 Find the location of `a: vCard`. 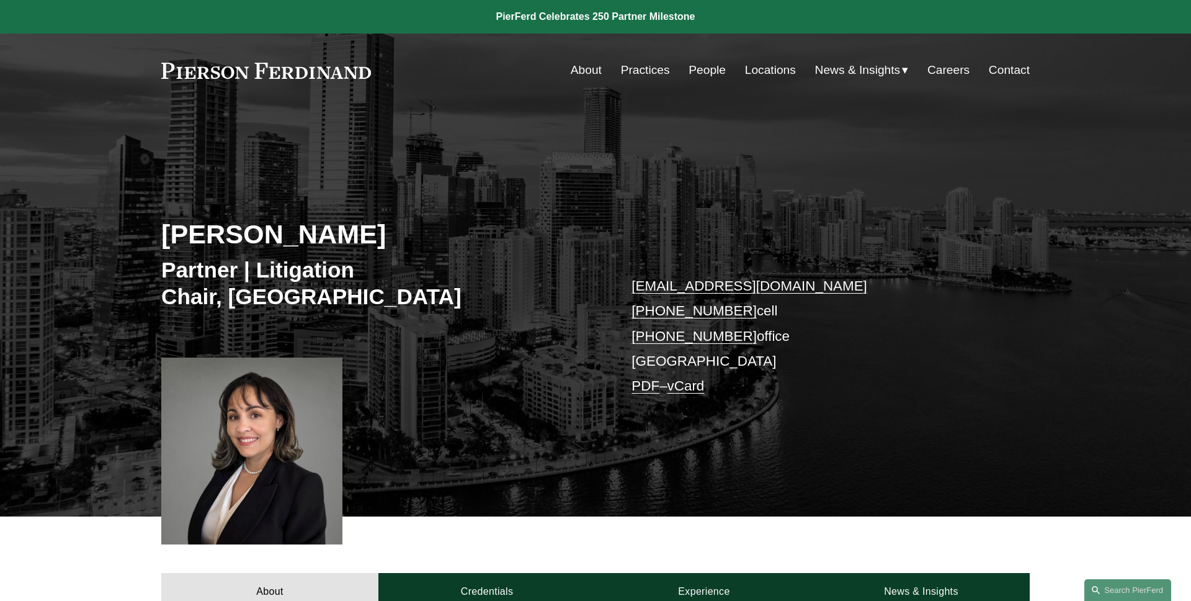

a: vCard is located at coordinates (686, 385).